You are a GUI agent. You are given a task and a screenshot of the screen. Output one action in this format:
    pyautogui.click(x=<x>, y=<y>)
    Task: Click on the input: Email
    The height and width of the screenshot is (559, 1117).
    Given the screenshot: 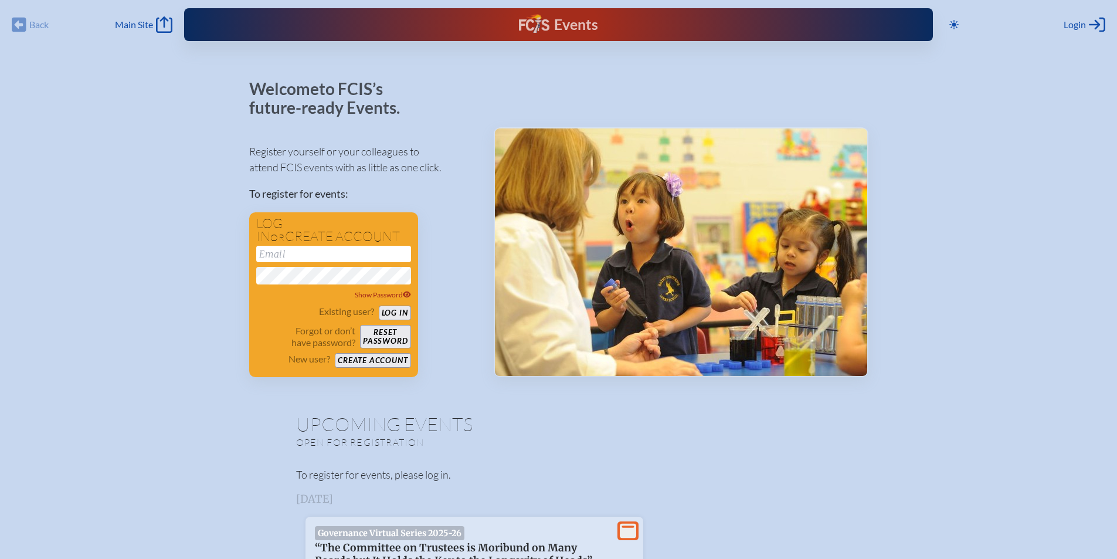 What is the action you would take?
    pyautogui.click(x=334, y=254)
    